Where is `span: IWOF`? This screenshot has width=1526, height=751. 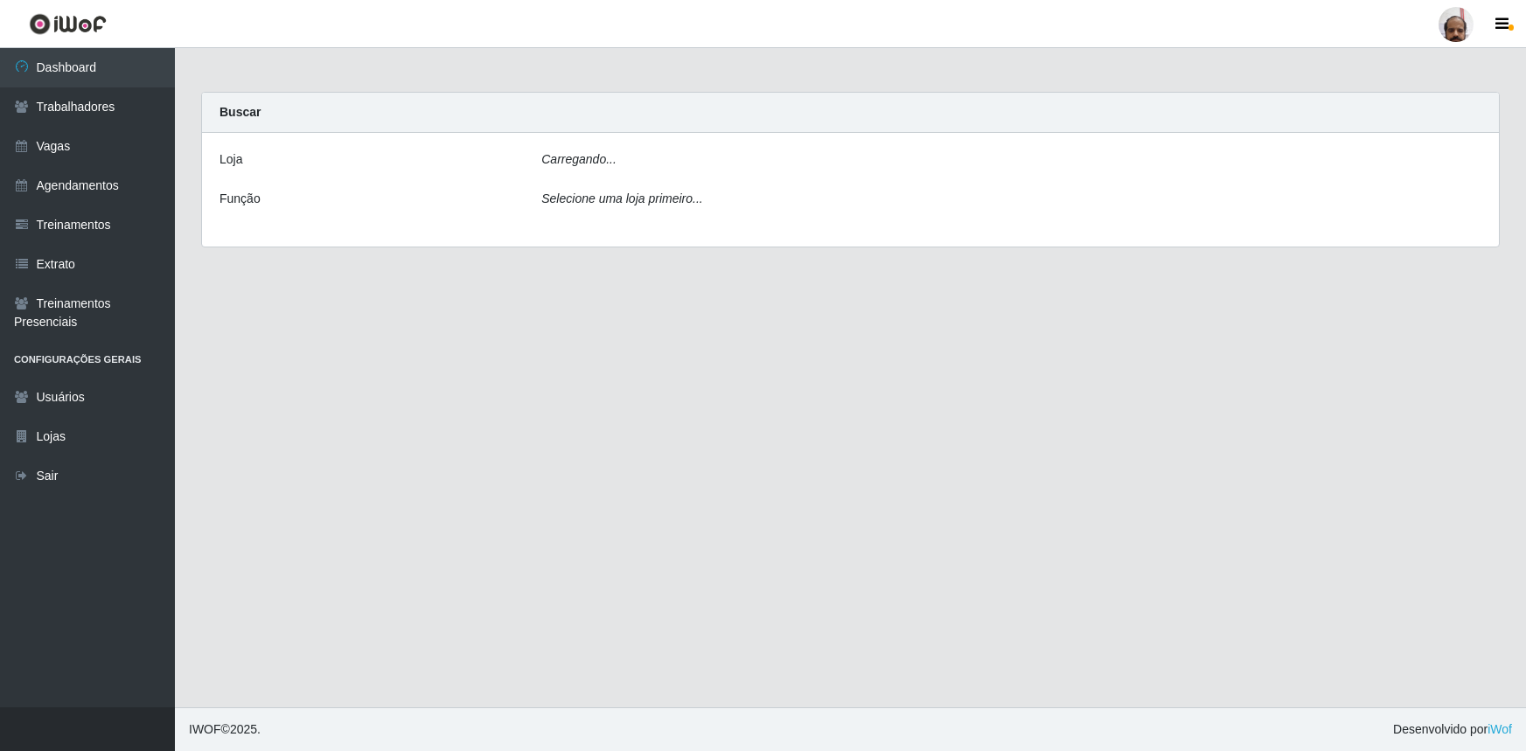 span: IWOF is located at coordinates (205, 729).